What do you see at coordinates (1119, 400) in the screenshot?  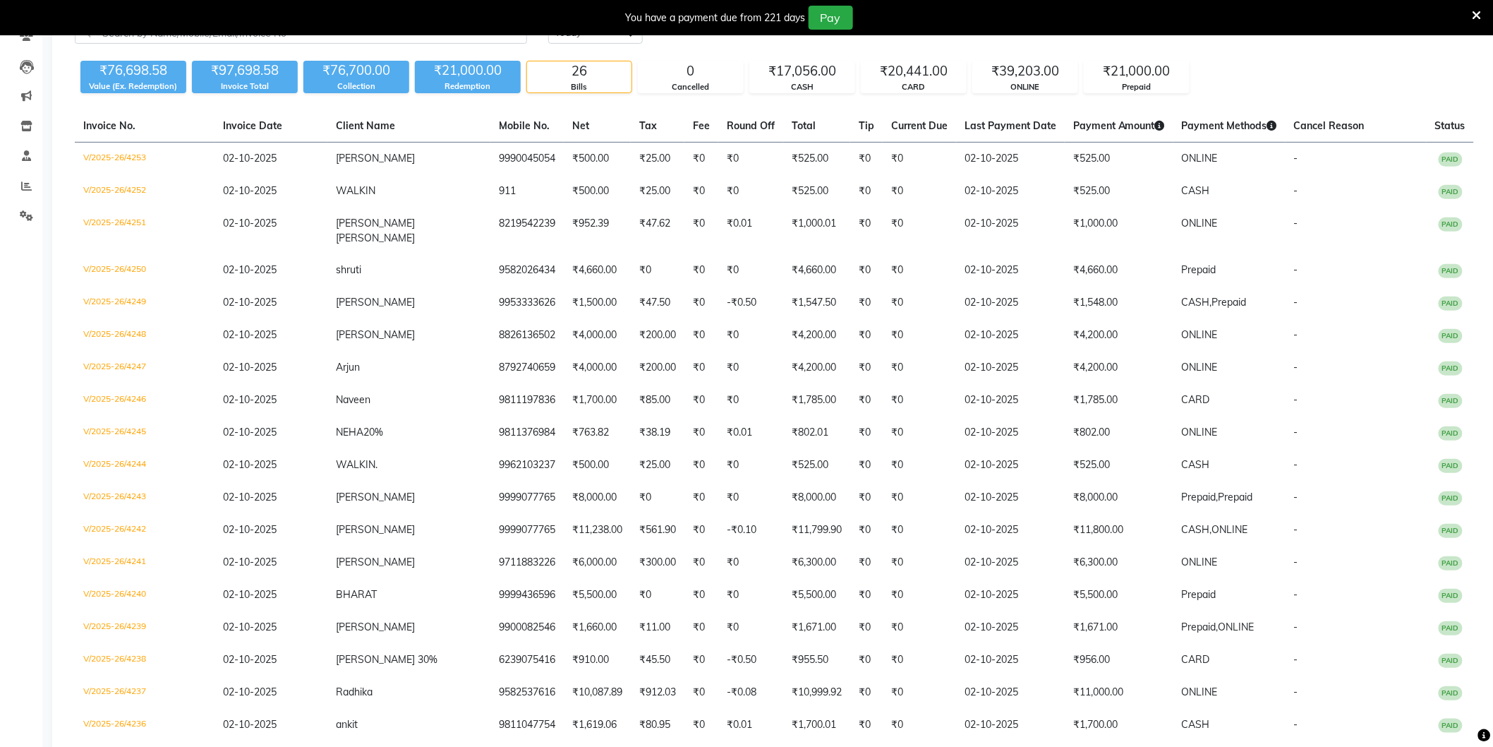 I see `td: ₹1,785.00` at bounding box center [1119, 400].